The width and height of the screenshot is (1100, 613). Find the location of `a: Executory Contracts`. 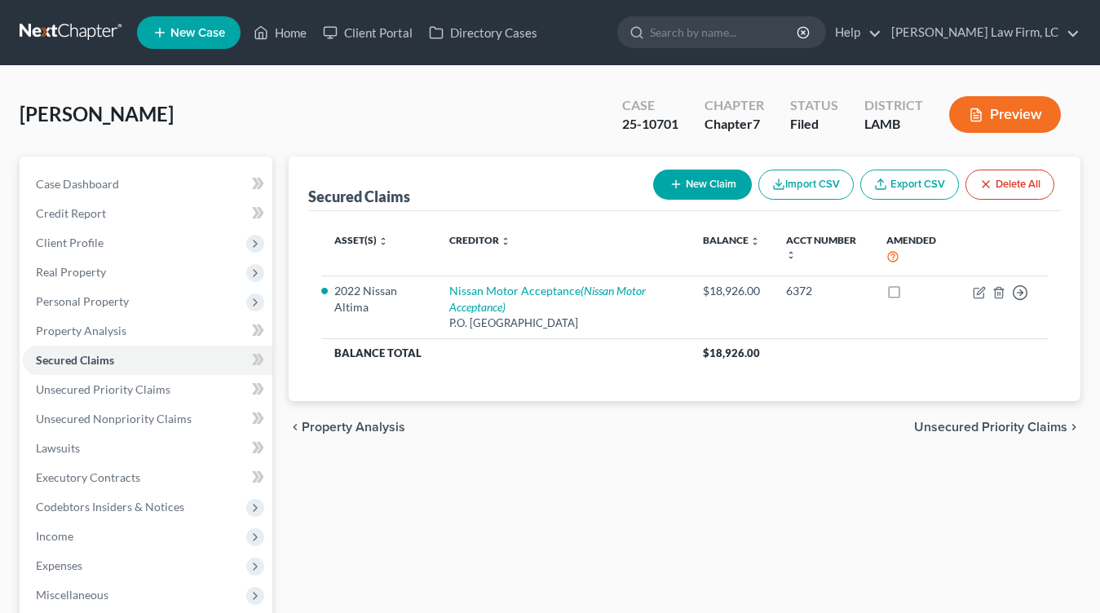

a: Executory Contracts is located at coordinates (148, 478).